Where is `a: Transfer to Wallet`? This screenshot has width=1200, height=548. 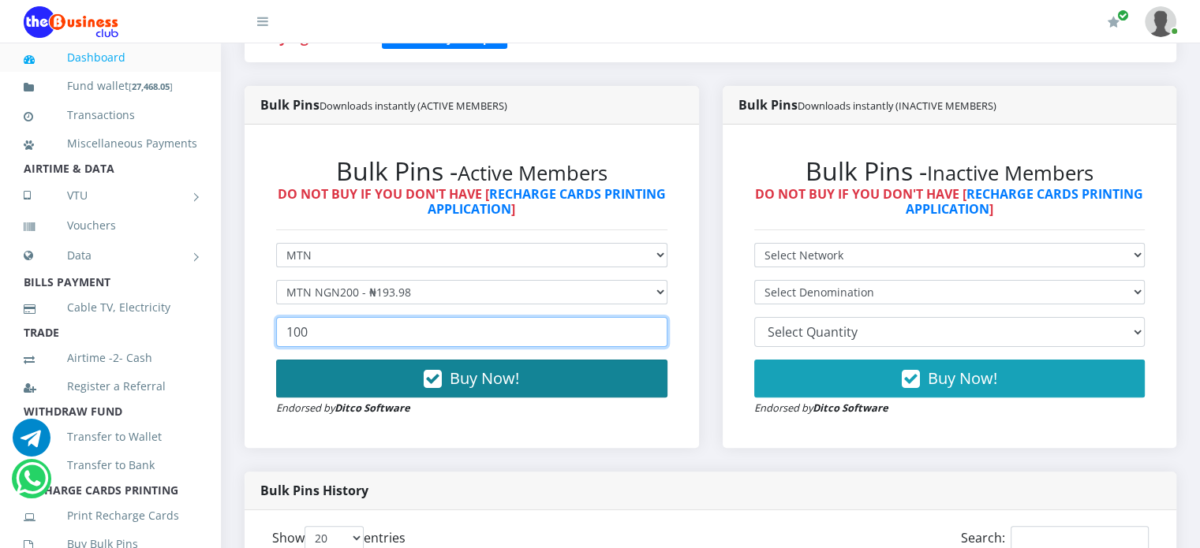 a: Transfer to Wallet is located at coordinates (110, 437).